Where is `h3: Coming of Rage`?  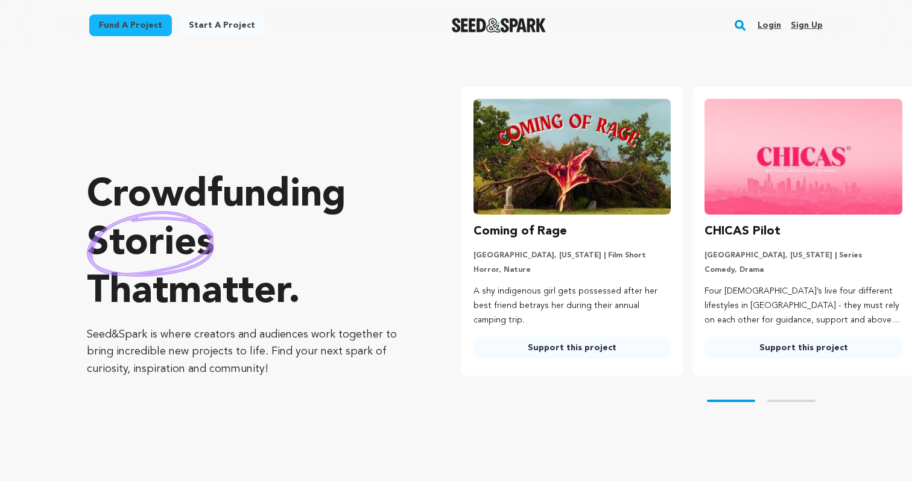
h3: Coming of Rage is located at coordinates (520, 232).